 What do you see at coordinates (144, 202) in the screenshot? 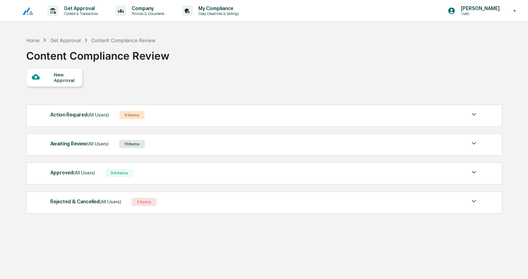
I see `div: 2 Items` at bounding box center [144, 202].